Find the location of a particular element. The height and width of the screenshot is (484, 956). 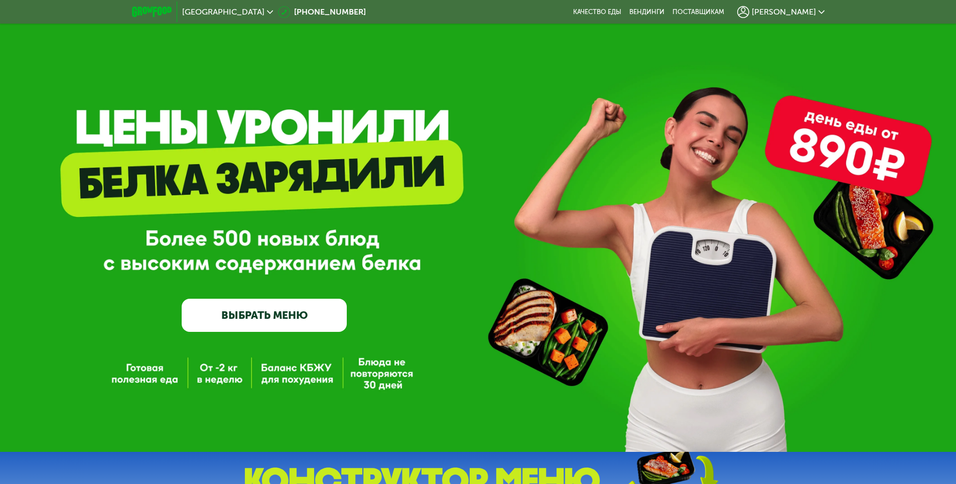

a: ВЫБРАТЬ МЕНЮ is located at coordinates (264, 315).